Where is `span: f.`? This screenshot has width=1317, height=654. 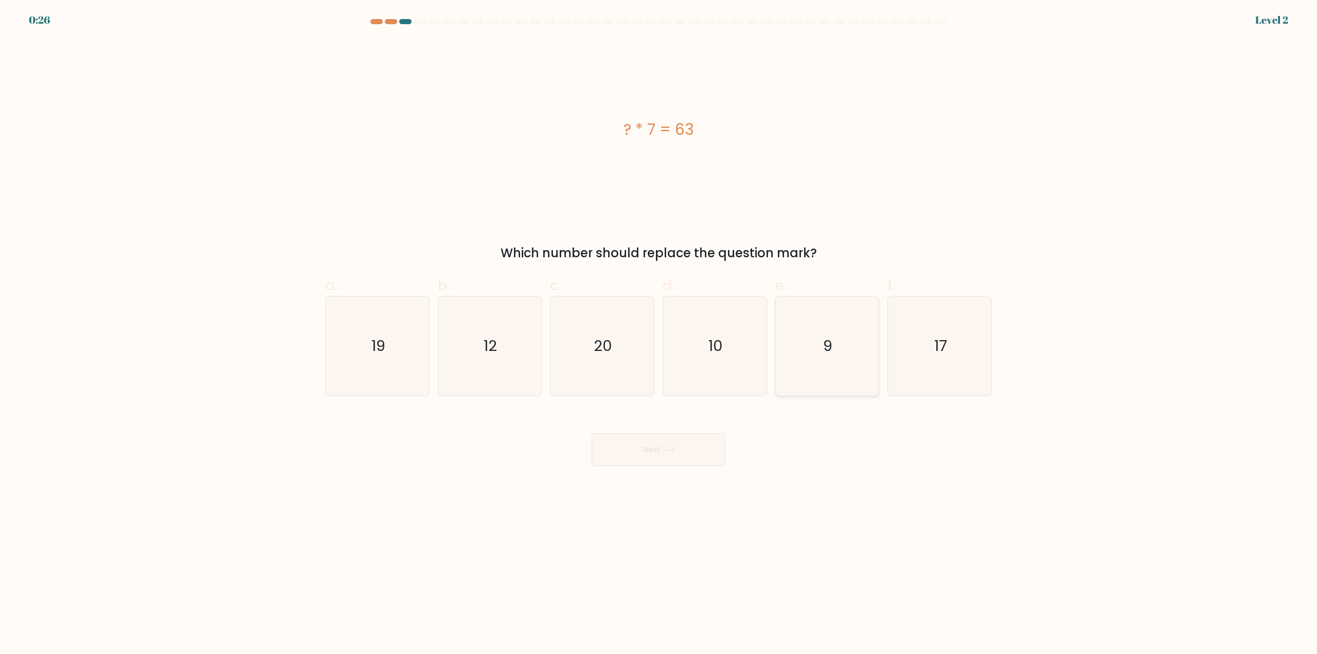
span: f. is located at coordinates (891, 285).